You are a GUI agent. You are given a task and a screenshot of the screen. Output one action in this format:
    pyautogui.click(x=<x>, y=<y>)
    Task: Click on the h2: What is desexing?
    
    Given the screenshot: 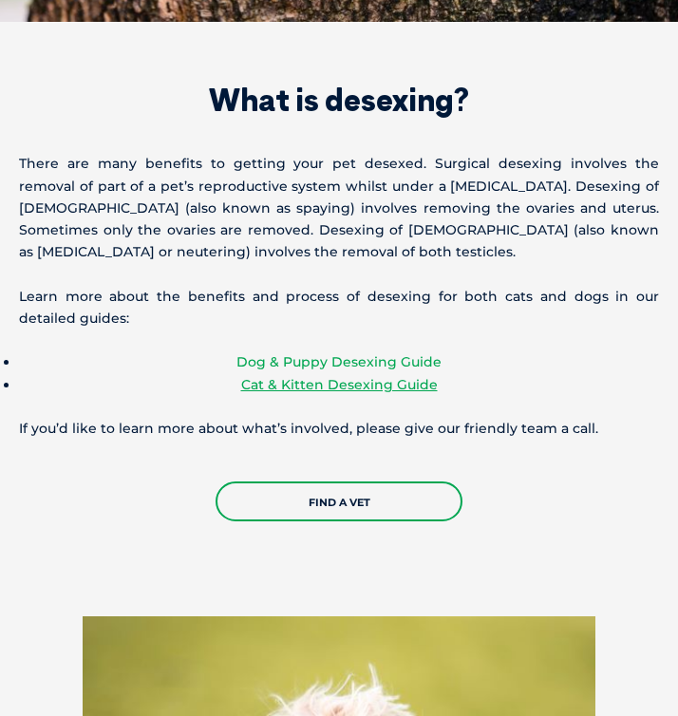 What is the action you would take?
    pyautogui.click(x=339, y=100)
    